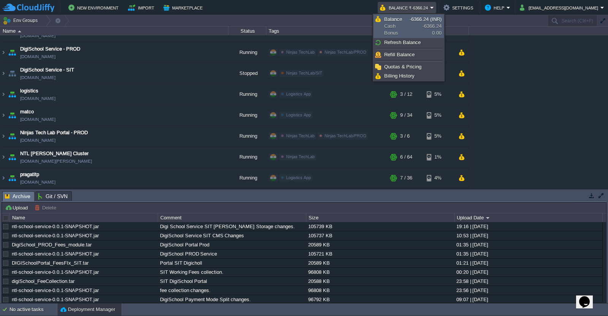  Describe the element at coordinates (84, 217) in the screenshot. I see `div: Name` at that location.